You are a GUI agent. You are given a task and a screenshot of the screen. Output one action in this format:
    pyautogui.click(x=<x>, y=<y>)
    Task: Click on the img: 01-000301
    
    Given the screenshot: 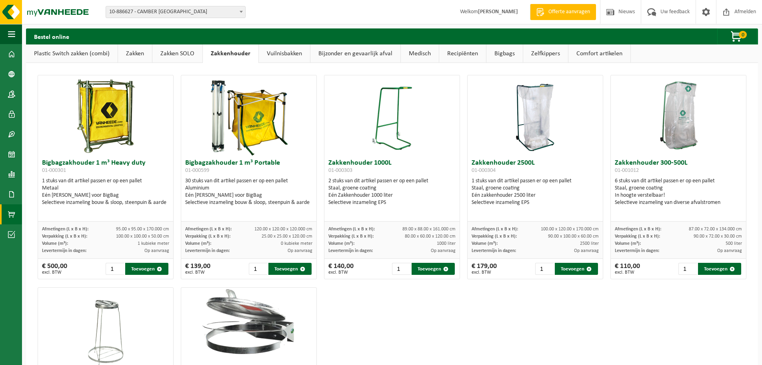 What is the action you would take?
    pyautogui.click(x=106, y=115)
    